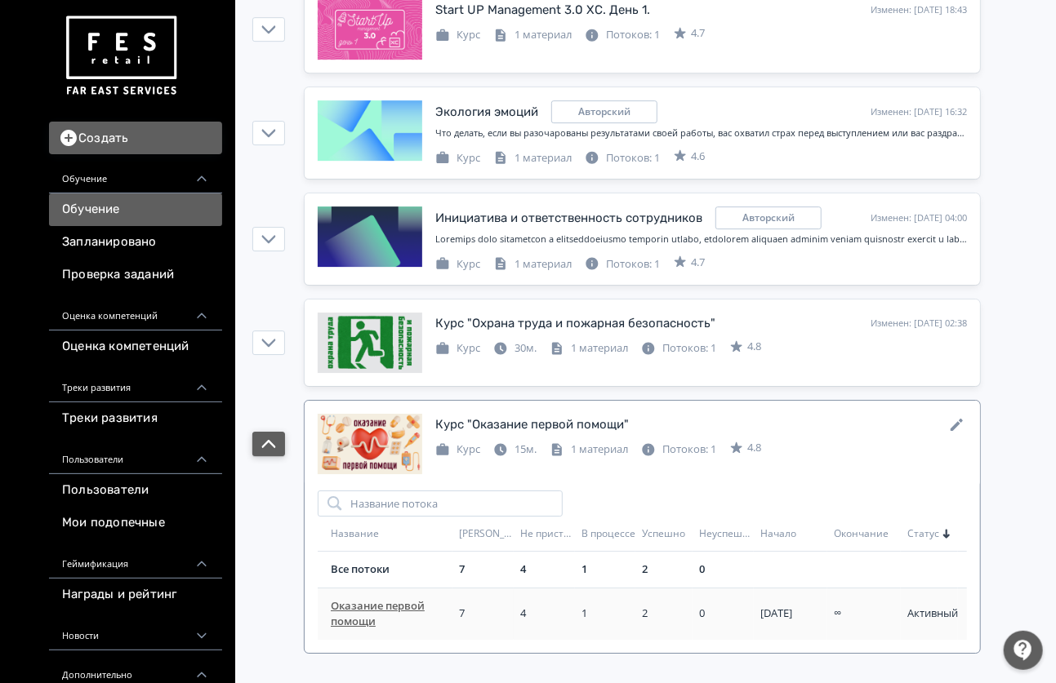 This screenshot has width=1056, height=683. Describe the element at coordinates (568, 218) in the screenshot. I see `div: Инициатива и ответственность сотрудников` at that location.